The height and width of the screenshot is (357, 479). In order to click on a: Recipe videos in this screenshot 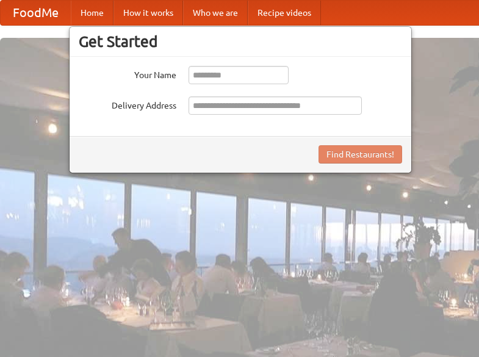, I will do `click(284, 13)`.